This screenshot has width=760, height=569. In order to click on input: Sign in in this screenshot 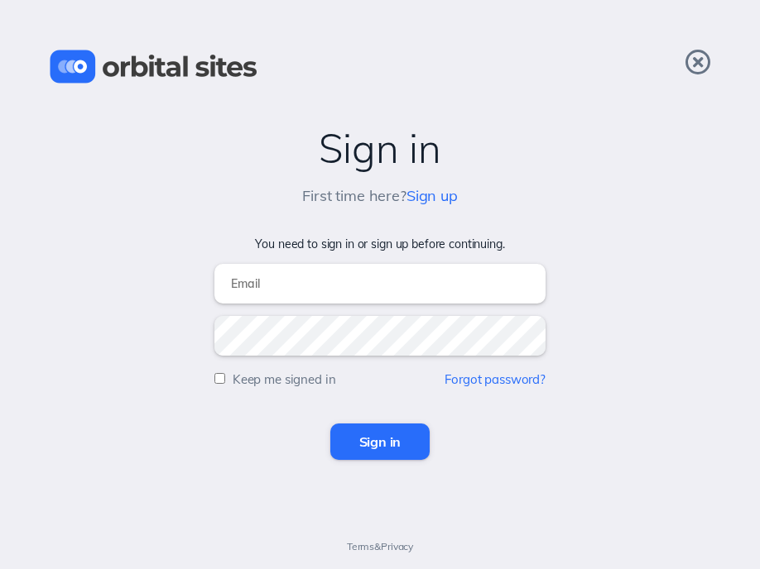, I will do `click(380, 442)`.